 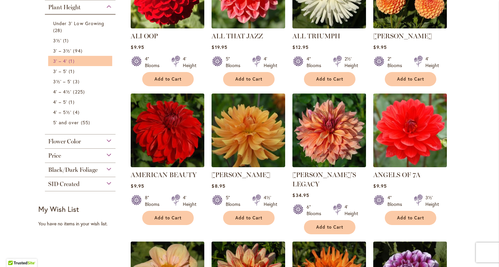 I want to click on a: 3' – 5' 1, so click(x=81, y=71).